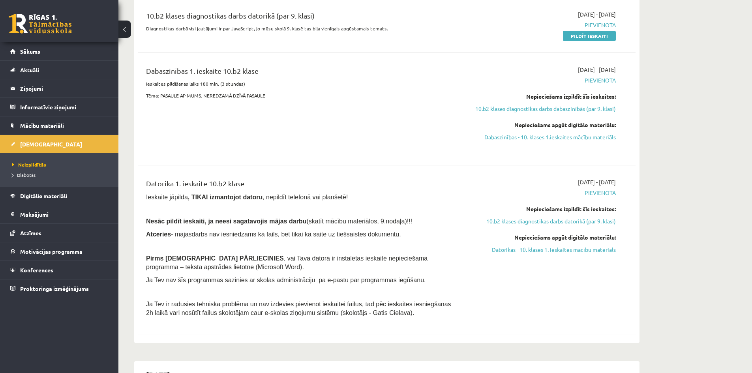  I want to click on legend: Maksājumi, so click(64, 214).